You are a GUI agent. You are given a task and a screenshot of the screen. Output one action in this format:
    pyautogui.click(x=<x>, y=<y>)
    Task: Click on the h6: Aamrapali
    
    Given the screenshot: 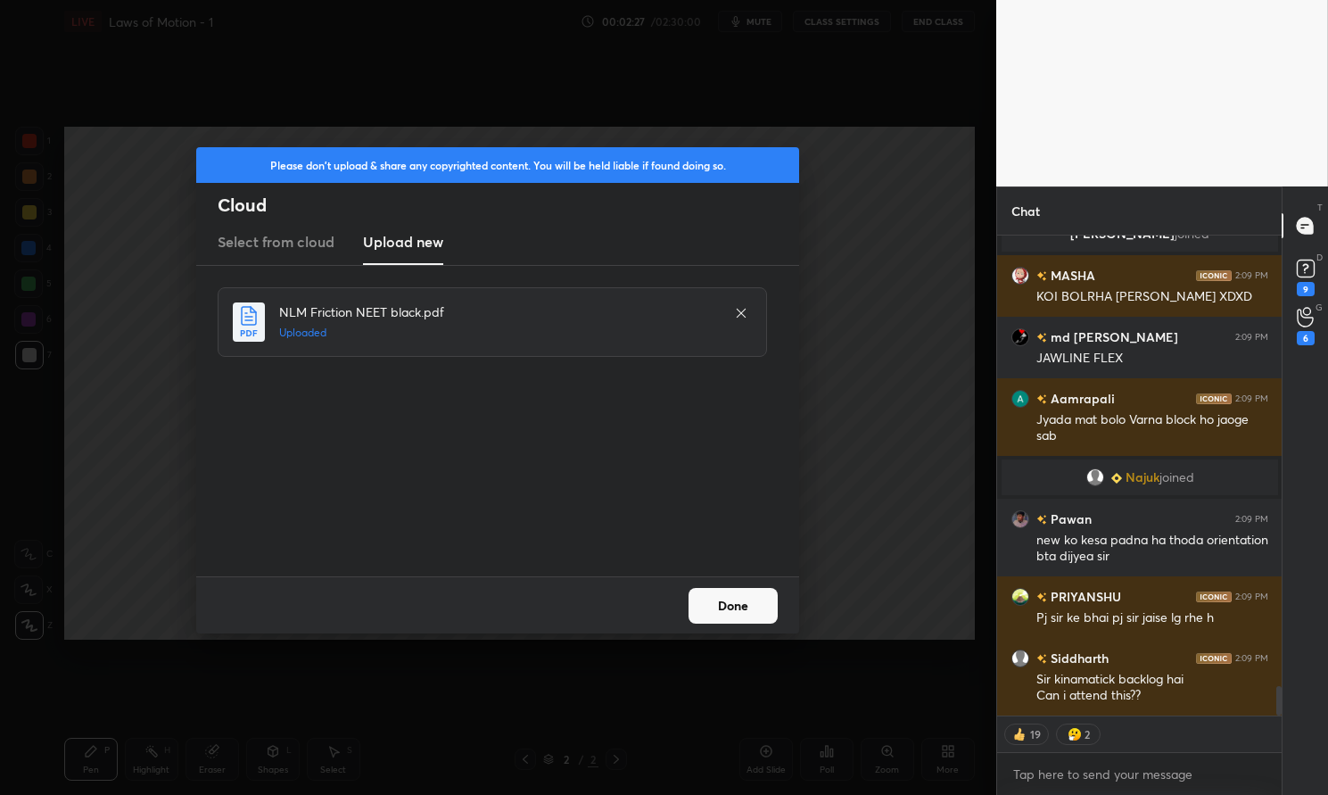 What is the action you would take?
    pyautogui.click(x=1081, y=398)
    